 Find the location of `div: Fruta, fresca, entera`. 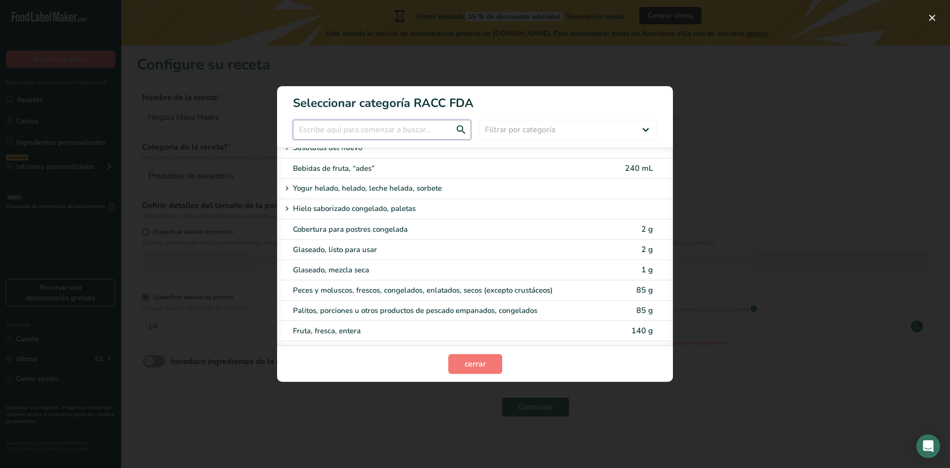

div: Fruta, fresca, entera is located at coordinates (434, 331).